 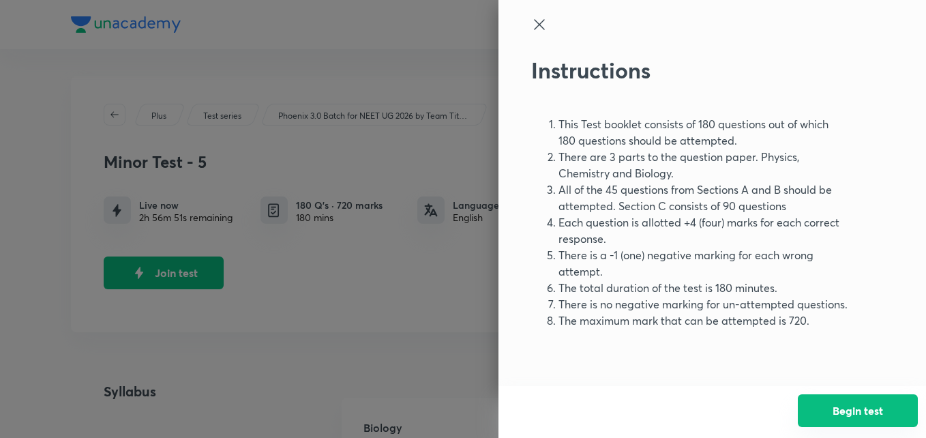 I want to click on li: There is a -1 (one) negative marking for each wrong attempt., so click(x=703, y=263).